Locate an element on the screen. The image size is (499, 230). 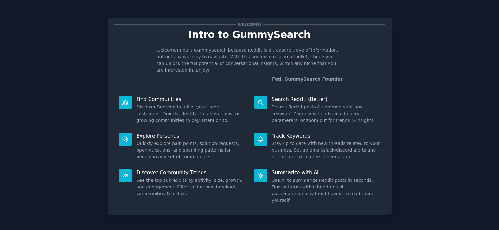
p: Welcome! I built GummySearch because Reddit is a treasure trove of information, but not always ea... is located at coordinates (250, 60).